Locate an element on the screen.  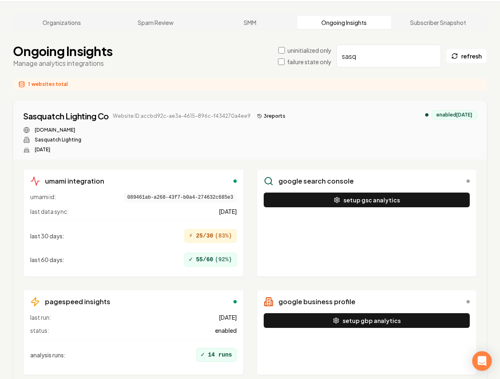
a: SMM is located at coordinates (250, 22).